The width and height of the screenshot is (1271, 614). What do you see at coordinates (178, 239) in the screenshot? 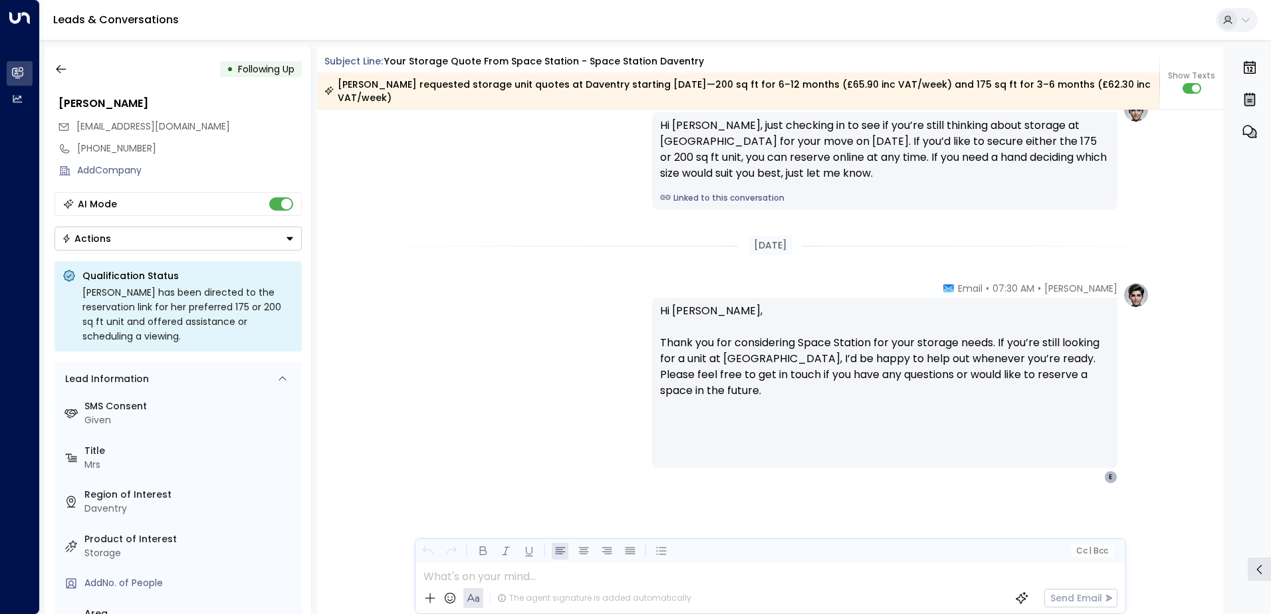
I see `button: Actions` at bounding box center [178, 239].